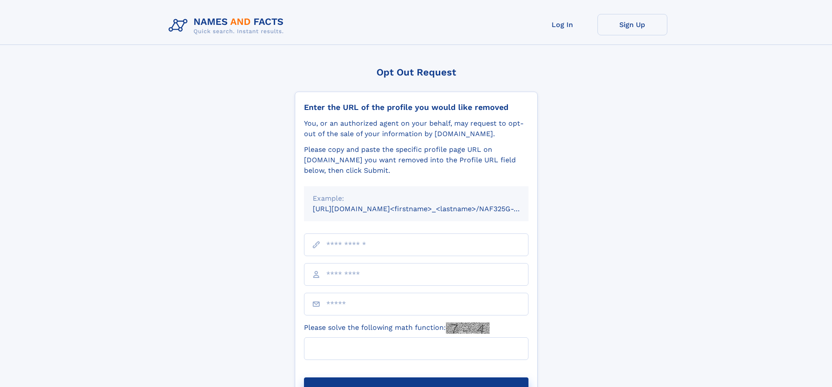 This screenshot has height=387, width=832. What do you see at coordinates (397, 328) in the screenshot?
I see `label: Please solve the following math function:` at bounding box center [397, 328].